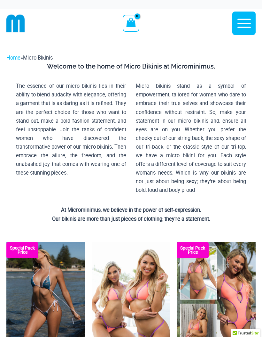  Describe the element at coordinates (38, 58) in the screenshot. I see `span: Micro Bikinis` at that location.